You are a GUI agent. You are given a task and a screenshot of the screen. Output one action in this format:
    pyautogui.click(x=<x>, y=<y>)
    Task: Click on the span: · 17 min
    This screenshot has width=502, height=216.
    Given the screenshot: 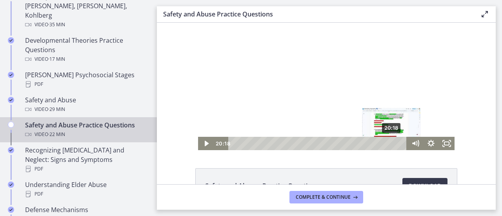 What is the action you would take?
    pyautogui.click(x=57, y=59)
    